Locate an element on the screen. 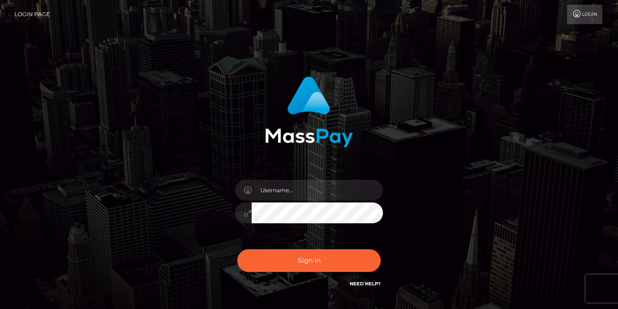 This screenshot has height=309, width=618. button: Sign in is located at coordinates (309, 260).